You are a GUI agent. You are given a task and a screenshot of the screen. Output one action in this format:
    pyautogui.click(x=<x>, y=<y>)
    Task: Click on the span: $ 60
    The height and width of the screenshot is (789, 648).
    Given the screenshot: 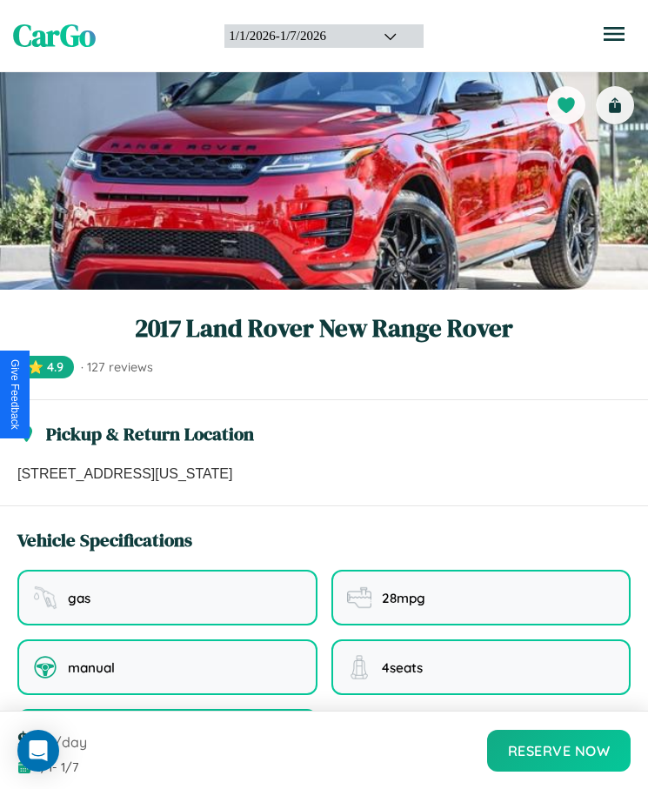 What is the action you would take?
    pyautogui.click(x=34, y=739)
    